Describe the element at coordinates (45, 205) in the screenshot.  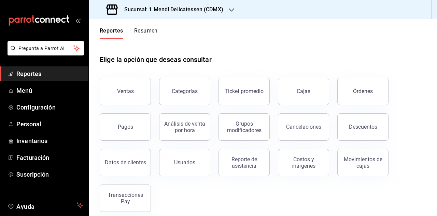
I see `span: Ayuda` at that location.